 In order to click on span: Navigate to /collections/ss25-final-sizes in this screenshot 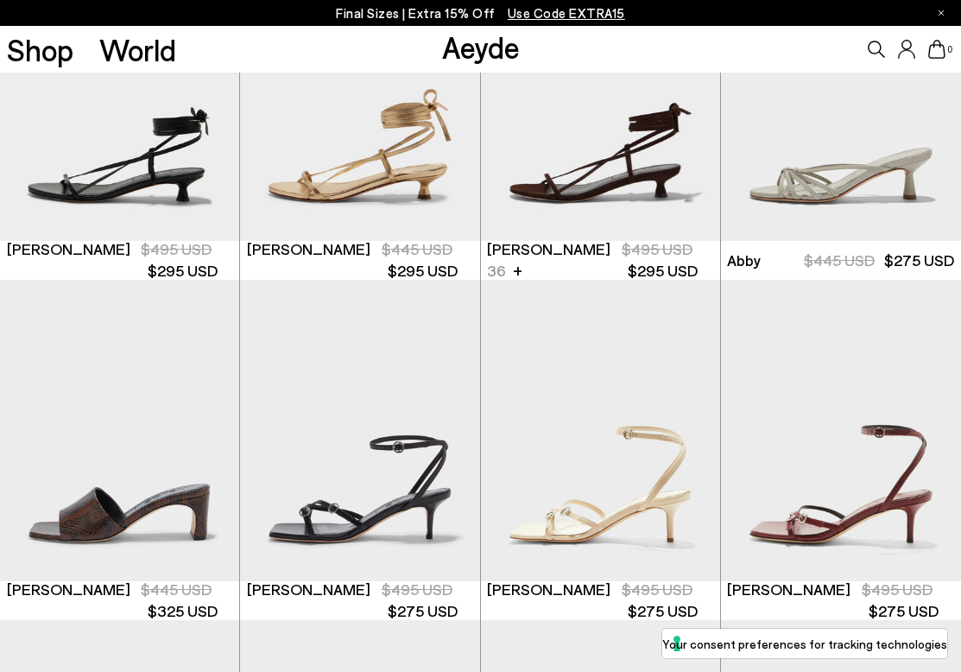, I will do `click(566, 13)`.